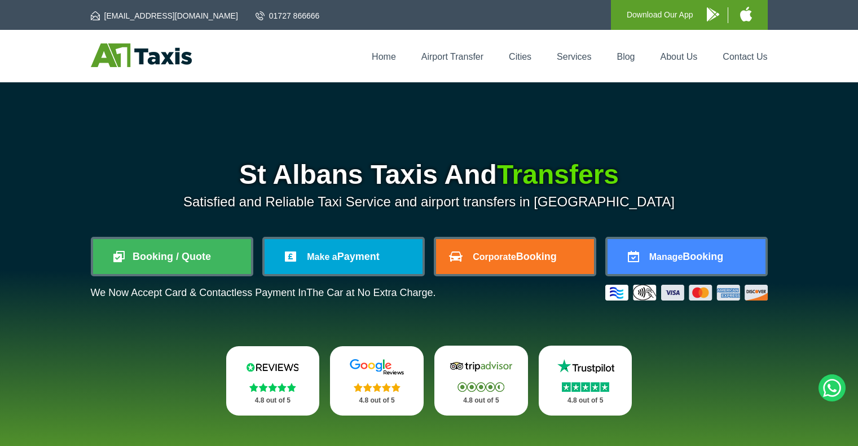 The width and height of the screenshot is (858, 446). I want to click on a: Google Stars 4.8 out of 5, so click(377, 381).